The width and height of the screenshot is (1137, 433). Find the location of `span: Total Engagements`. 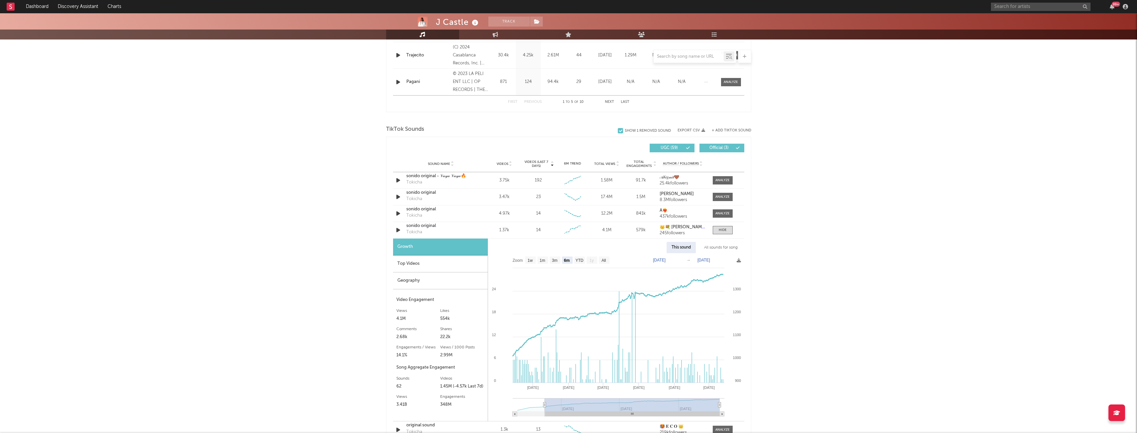

span: Total Engagements is located at coordinates (638, 164).